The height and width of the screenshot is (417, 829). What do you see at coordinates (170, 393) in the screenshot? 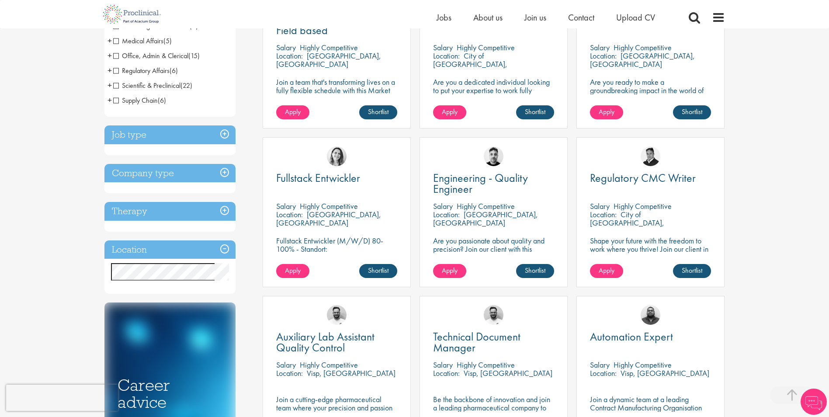
I see `h3: Career advice` at bounding box center [170, 393].